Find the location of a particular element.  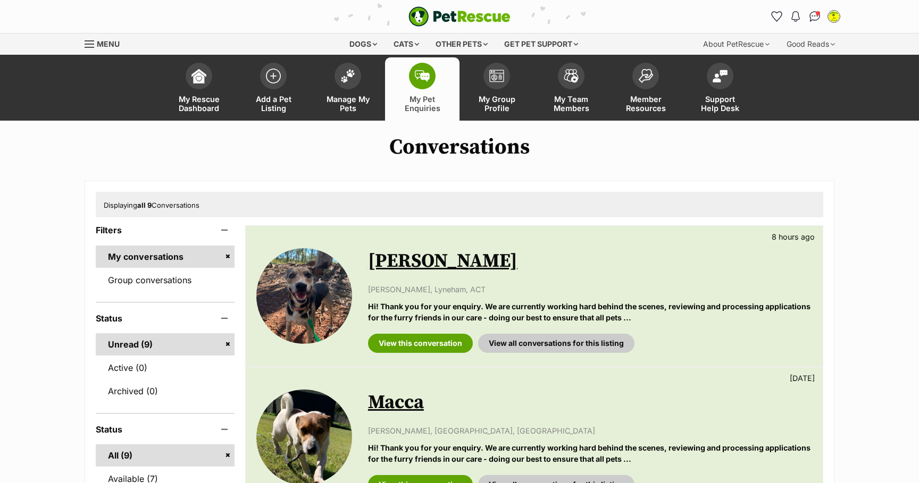

a: Member Resources is located at coordinates (646, 89).